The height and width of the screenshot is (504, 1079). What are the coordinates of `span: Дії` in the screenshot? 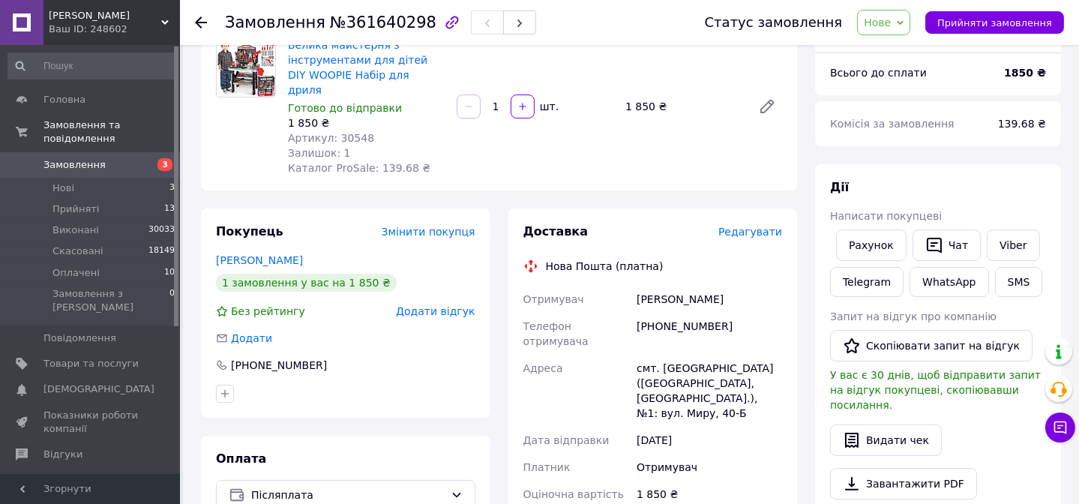 It's located at (839, 187).